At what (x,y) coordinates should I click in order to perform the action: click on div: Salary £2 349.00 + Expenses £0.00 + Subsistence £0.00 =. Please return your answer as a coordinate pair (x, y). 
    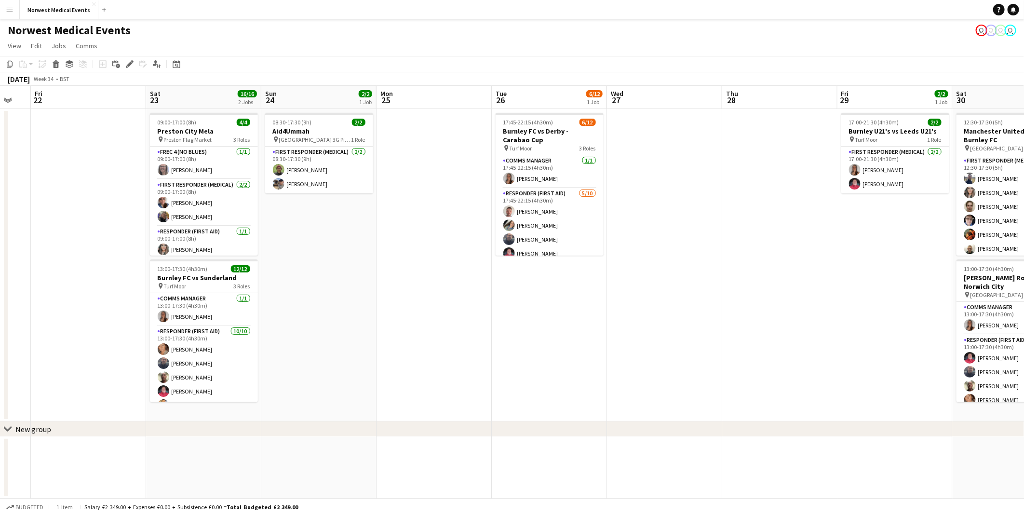
    Looking at the image, I should click on (191, 507).